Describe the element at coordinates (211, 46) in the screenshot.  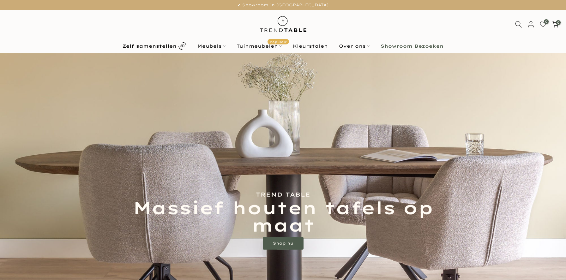
I see `a: Meubels` at that location.